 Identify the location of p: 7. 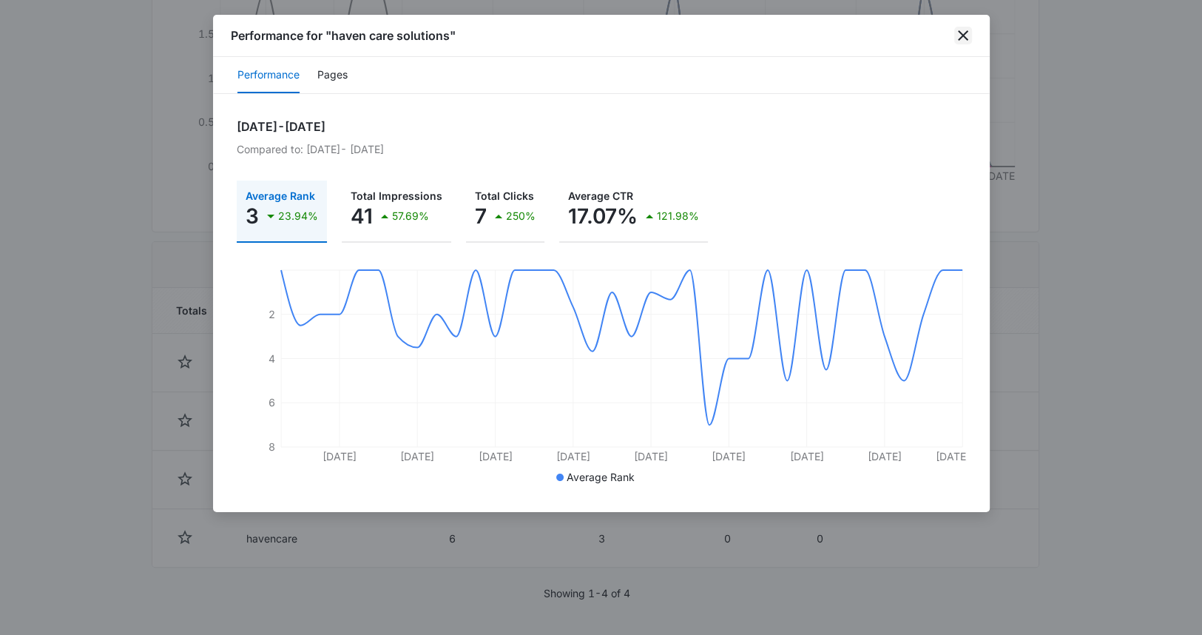
(481, 216).